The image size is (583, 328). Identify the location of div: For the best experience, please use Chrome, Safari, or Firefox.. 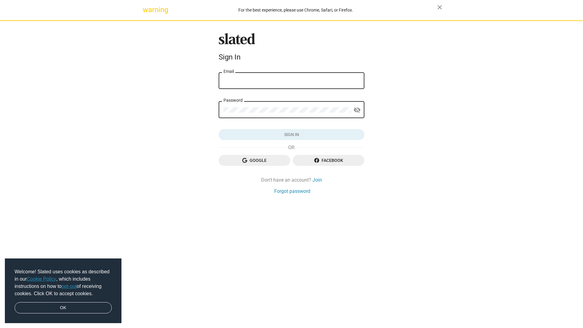
(296, 10).